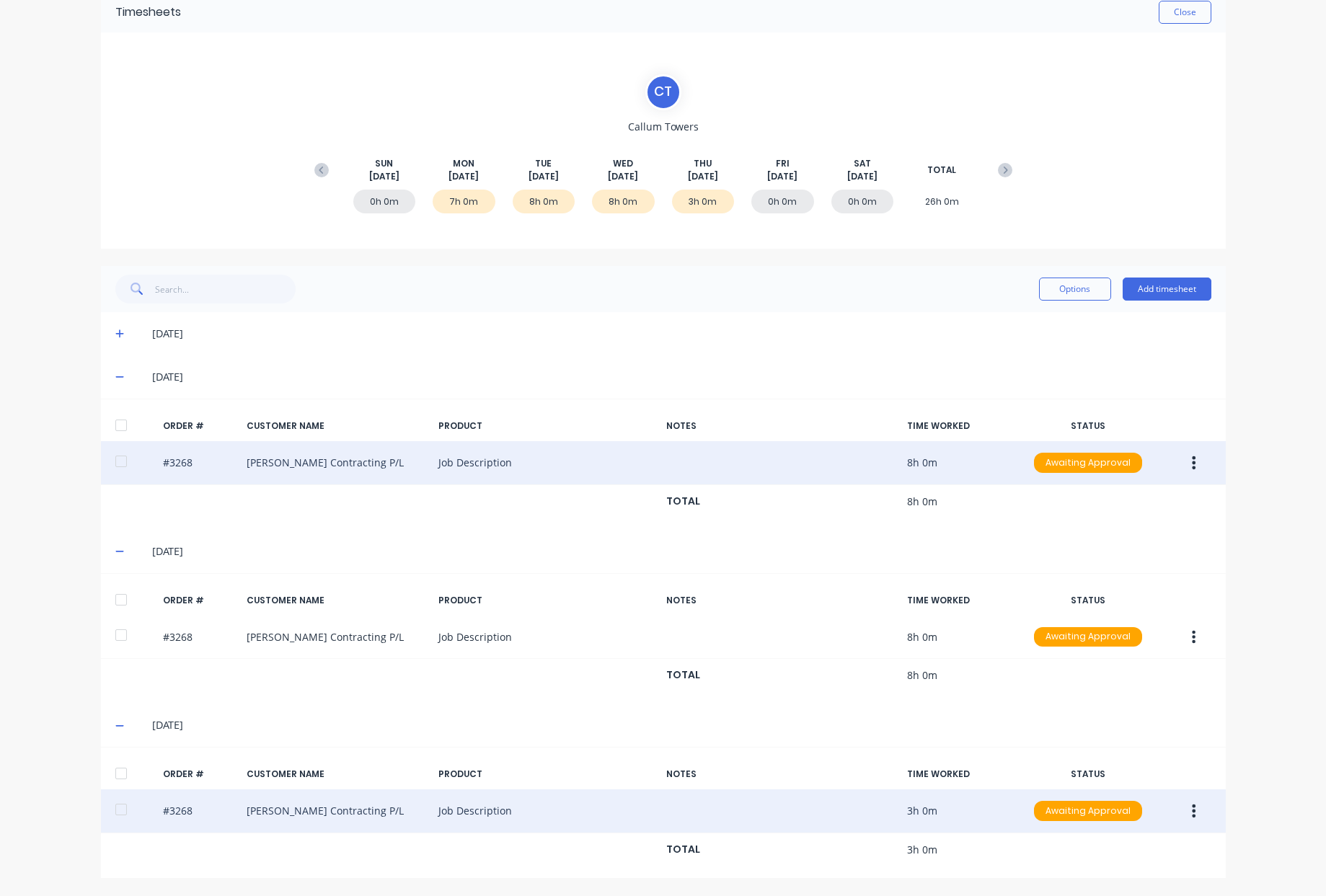 The image size is (1326, 896). Describe the element at coordinates (225, 289) in the screenshot. I see `input: Search...` at that location.